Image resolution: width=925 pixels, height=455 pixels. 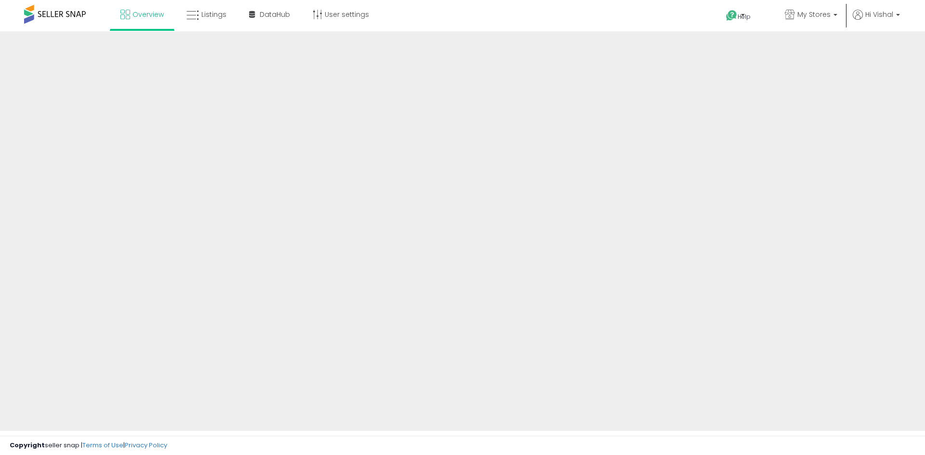 I want to click on a: Help, so click(x=744, y=17).